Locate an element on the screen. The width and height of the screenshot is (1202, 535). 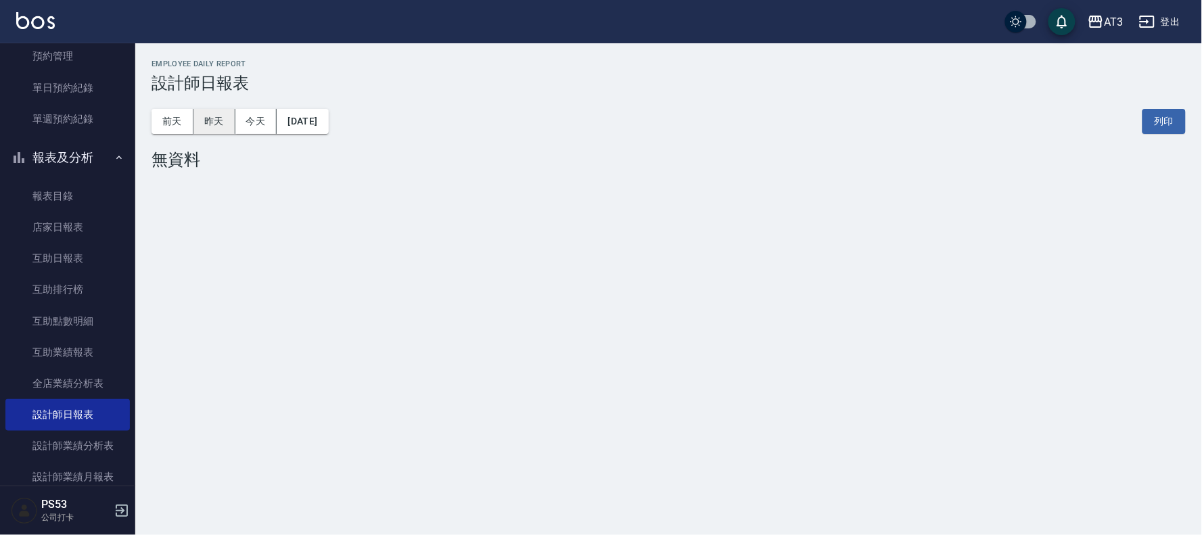
button: 今天 is located at coordinates (256, 121).